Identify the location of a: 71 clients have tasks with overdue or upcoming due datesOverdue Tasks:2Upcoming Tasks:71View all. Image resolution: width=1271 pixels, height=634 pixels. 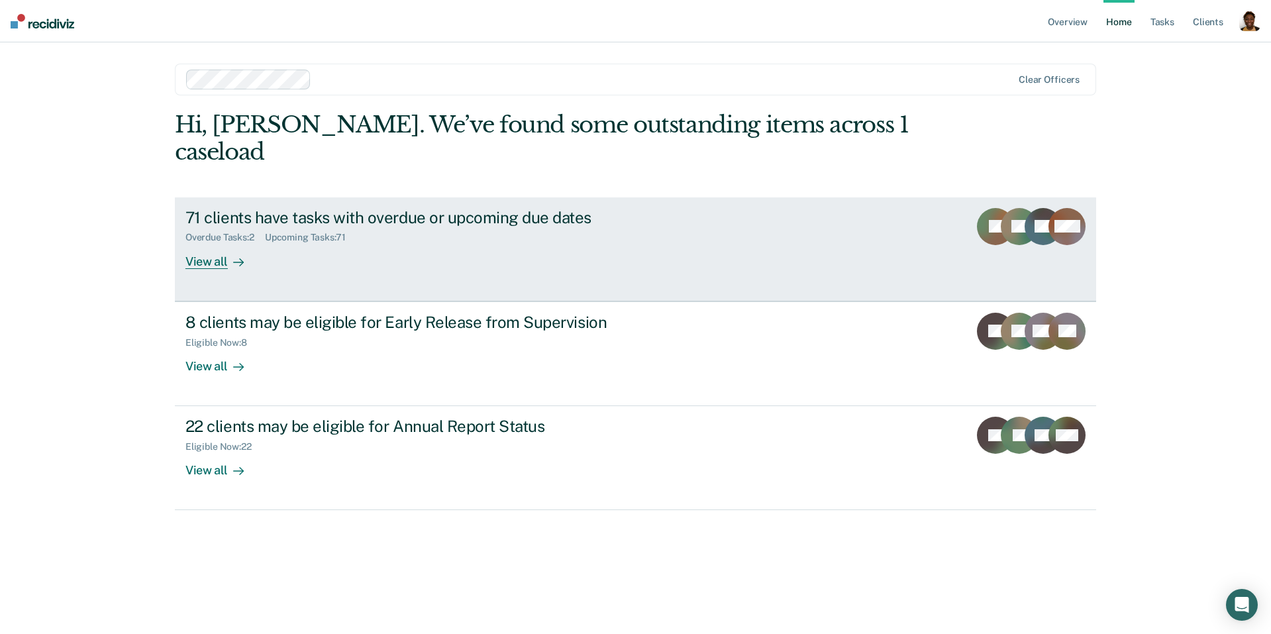
(635, 249).